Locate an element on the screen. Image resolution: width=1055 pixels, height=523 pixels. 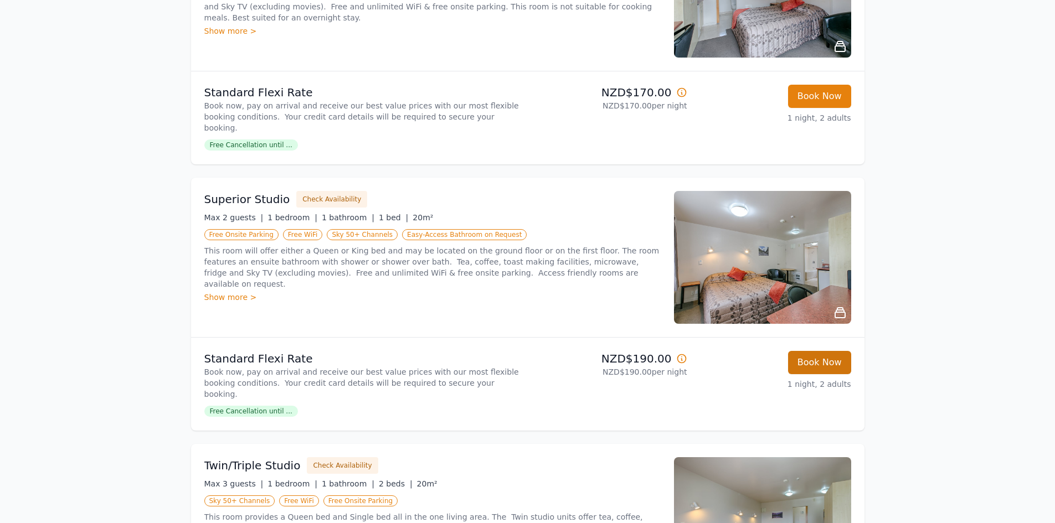
h3: Superior Studio is located at coordinates (247, 199).